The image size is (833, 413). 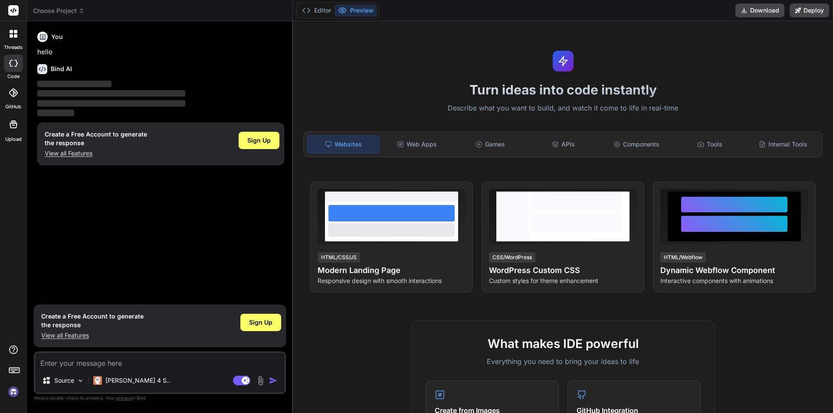 What do you see at coordinates (417, 144) in the screenshot?
I see `div: Web Apps` at bounding box center [417, 144].